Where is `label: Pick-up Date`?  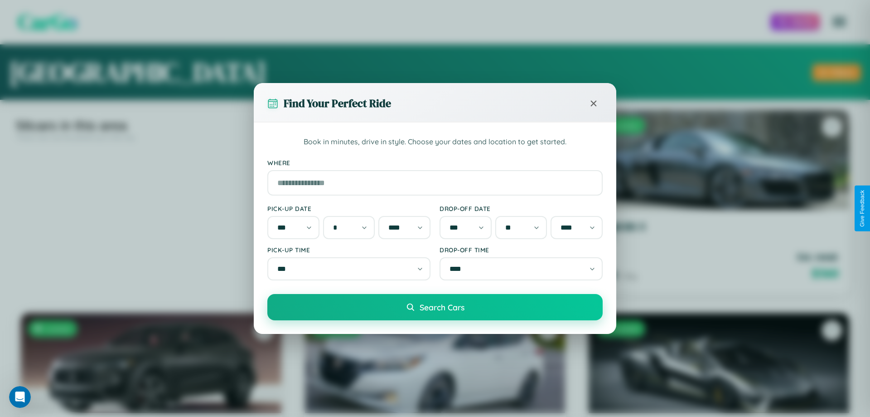 label: Pick-up Date is located at coordinates (349, 208).